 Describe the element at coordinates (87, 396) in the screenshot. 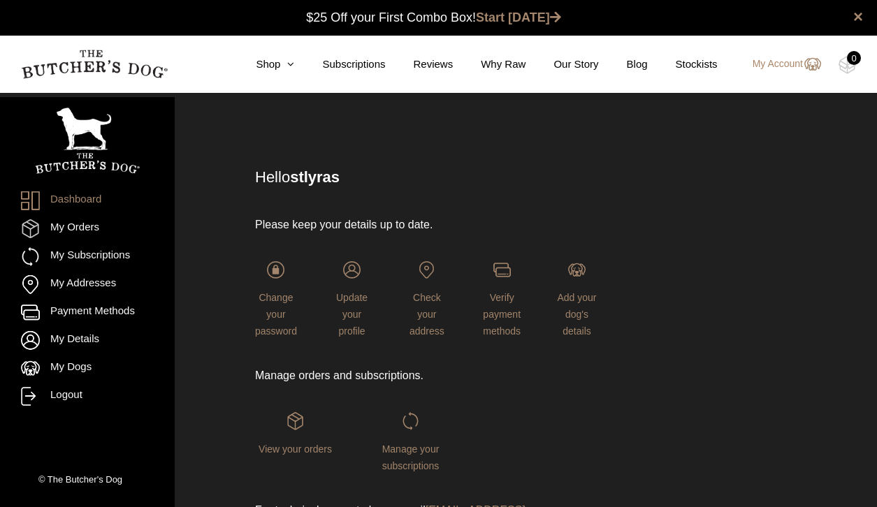

I see `a: Logout` at that location.